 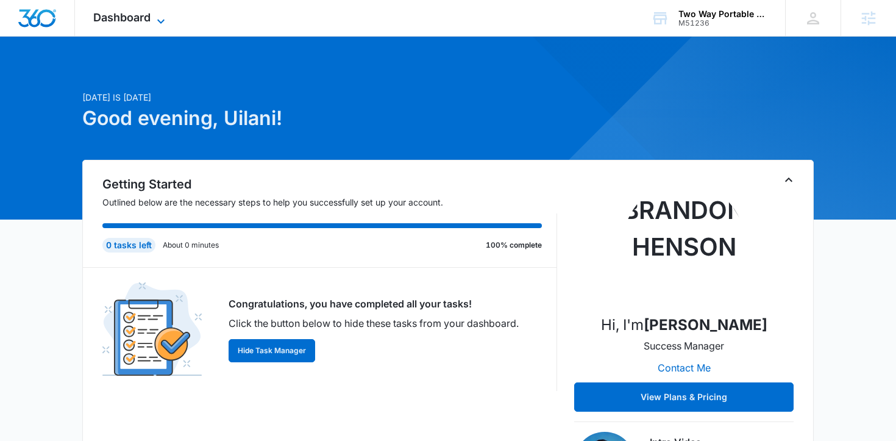 What do you see at coordinates (324, 118) in the screenshot?
I see `h1: Good evening, Uilani!` at bounding box center [324, 118].